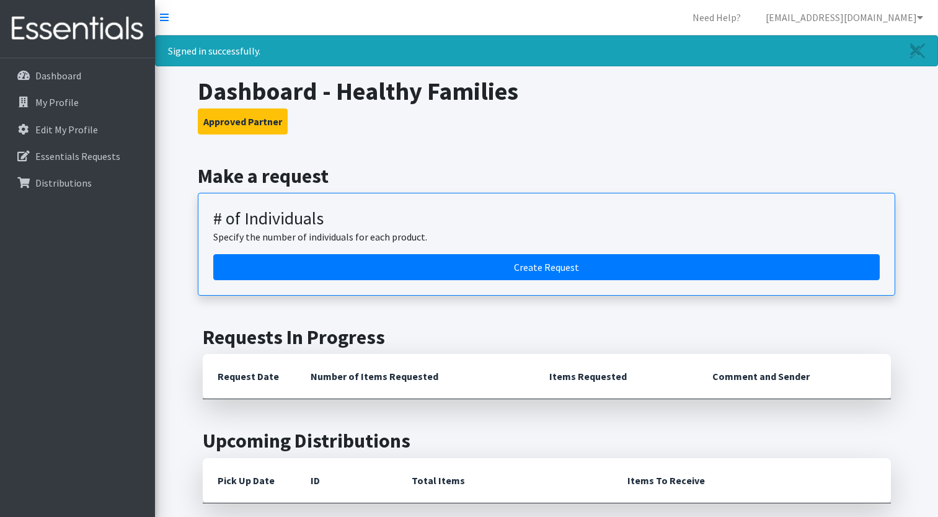 The height and width of the screenshot is (517, 938). Describe the element at coordinates (546, 267) in the screenshot. I see `a: Create a request by number of individuals` at that location.